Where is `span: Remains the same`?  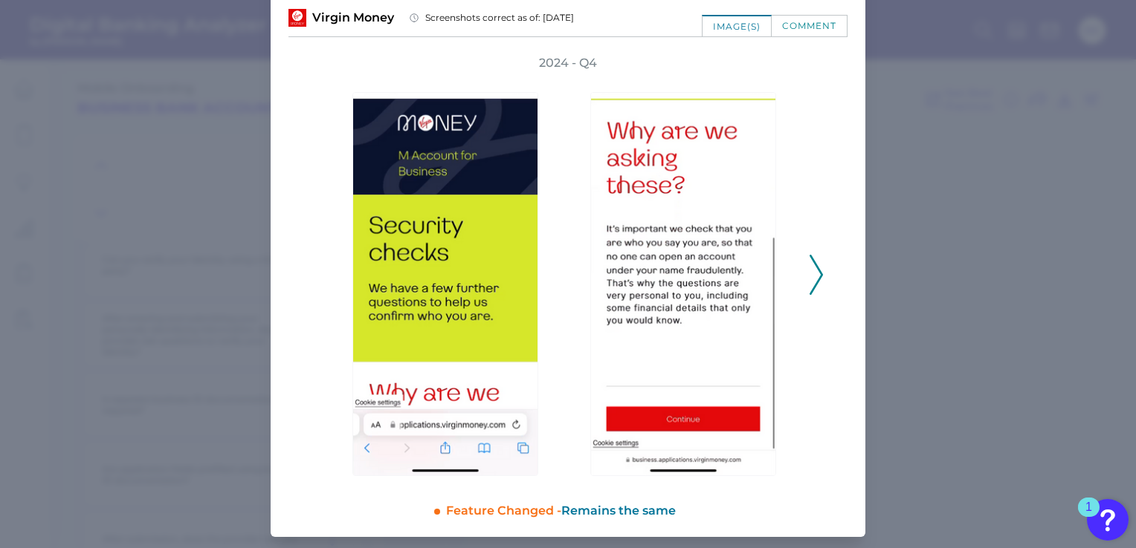 span: Remains the same is located at coordinates (618, 511).